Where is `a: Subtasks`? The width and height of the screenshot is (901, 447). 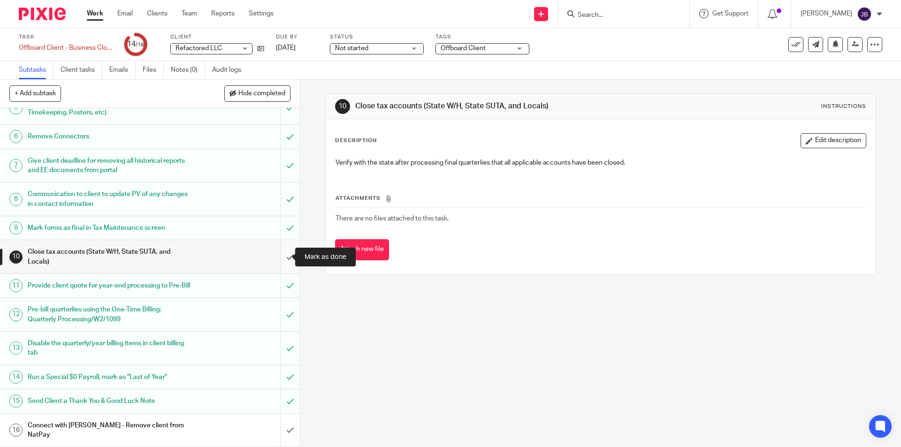 a: Subtasks is located at coordinates (36, 70).